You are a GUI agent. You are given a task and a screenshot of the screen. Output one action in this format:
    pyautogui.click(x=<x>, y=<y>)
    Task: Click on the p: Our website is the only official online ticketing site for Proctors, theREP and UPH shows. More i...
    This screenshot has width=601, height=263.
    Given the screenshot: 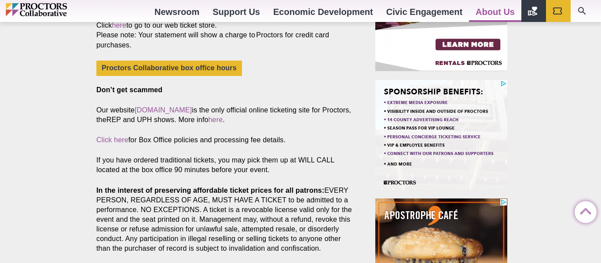 What is the action you would take?
    pyautogui.click(x=226, y=115)
    